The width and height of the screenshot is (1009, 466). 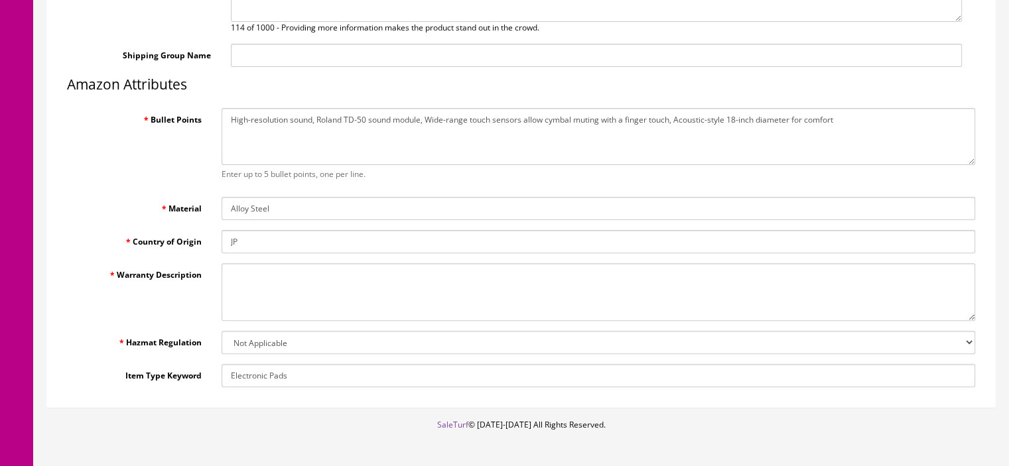 What do you see at coordinates (134, 340) in the screenshot?
I see `label: Hazmat Regulation` at bounding box center [134, 340].